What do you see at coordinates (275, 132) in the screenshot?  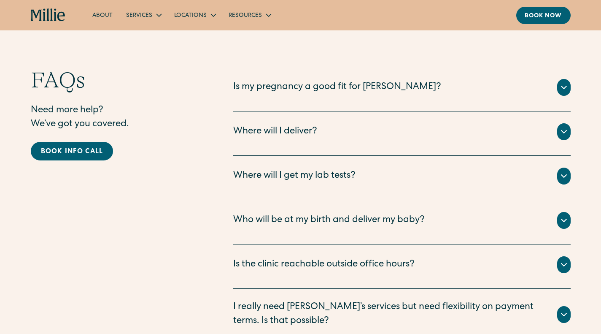 I see `div: Where will I deliver?` at bounding box center [275, 132].